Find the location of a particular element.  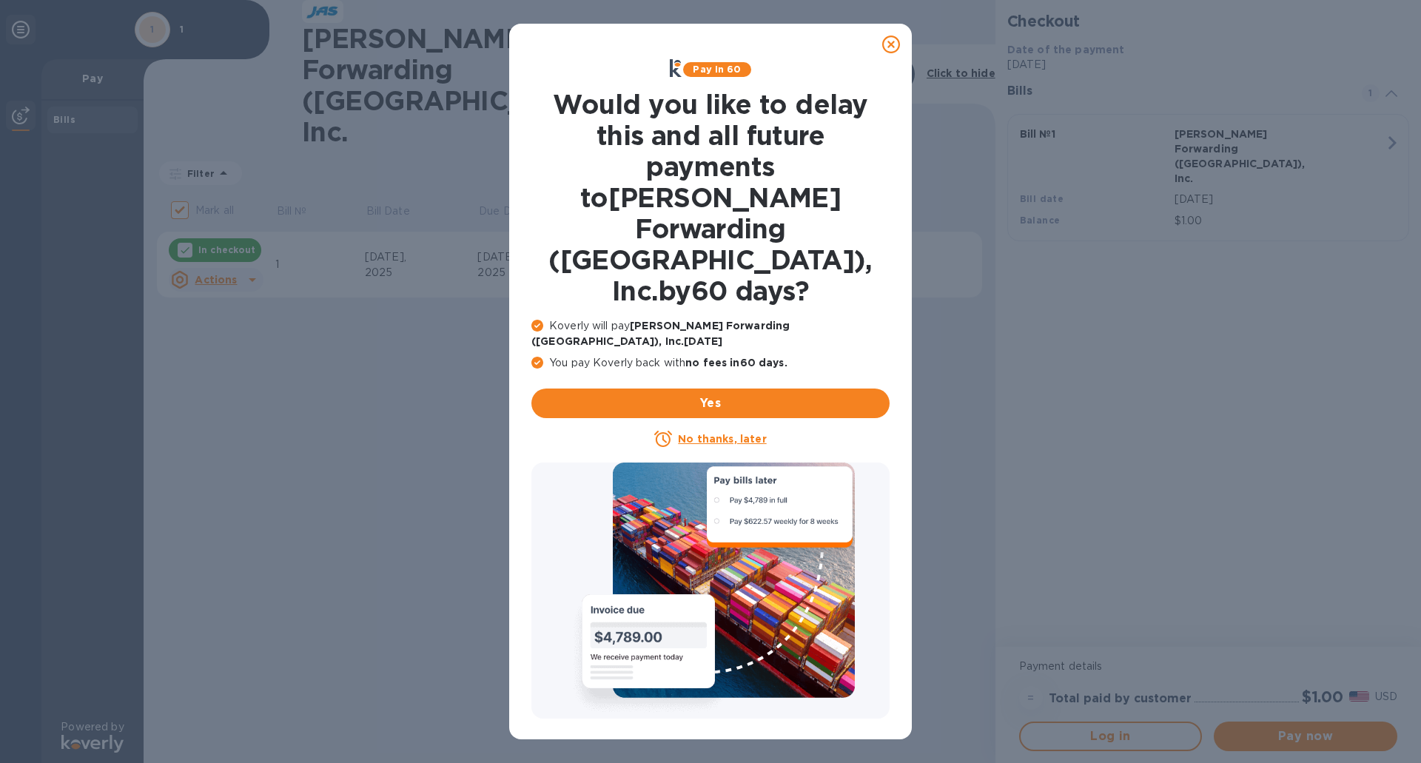

b: no fees in 60 days . is located at coordinates (736, 363).